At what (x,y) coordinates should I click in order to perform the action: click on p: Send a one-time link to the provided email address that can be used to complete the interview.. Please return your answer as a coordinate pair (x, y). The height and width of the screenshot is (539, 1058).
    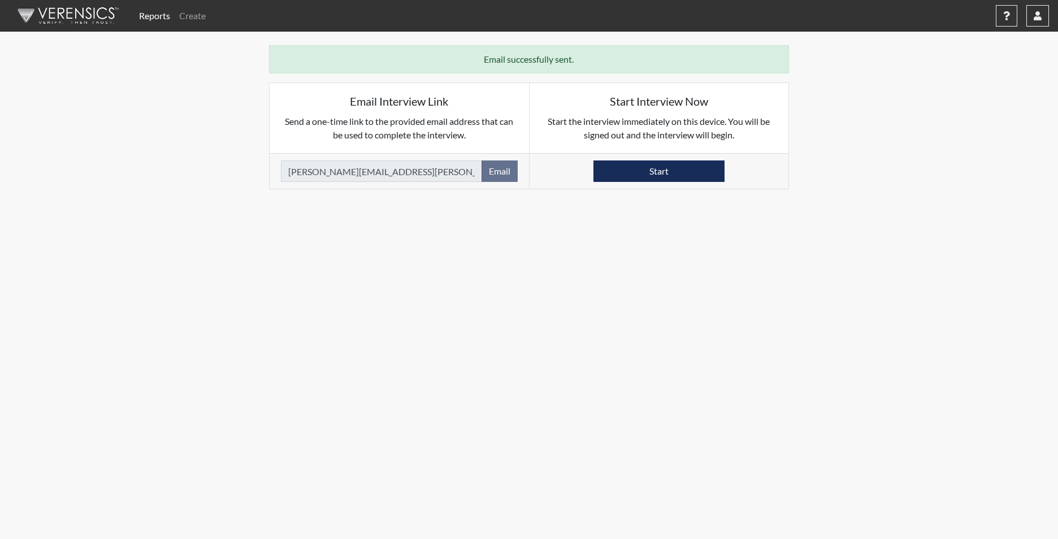
    Looking at the image, I should click on (399, 128).